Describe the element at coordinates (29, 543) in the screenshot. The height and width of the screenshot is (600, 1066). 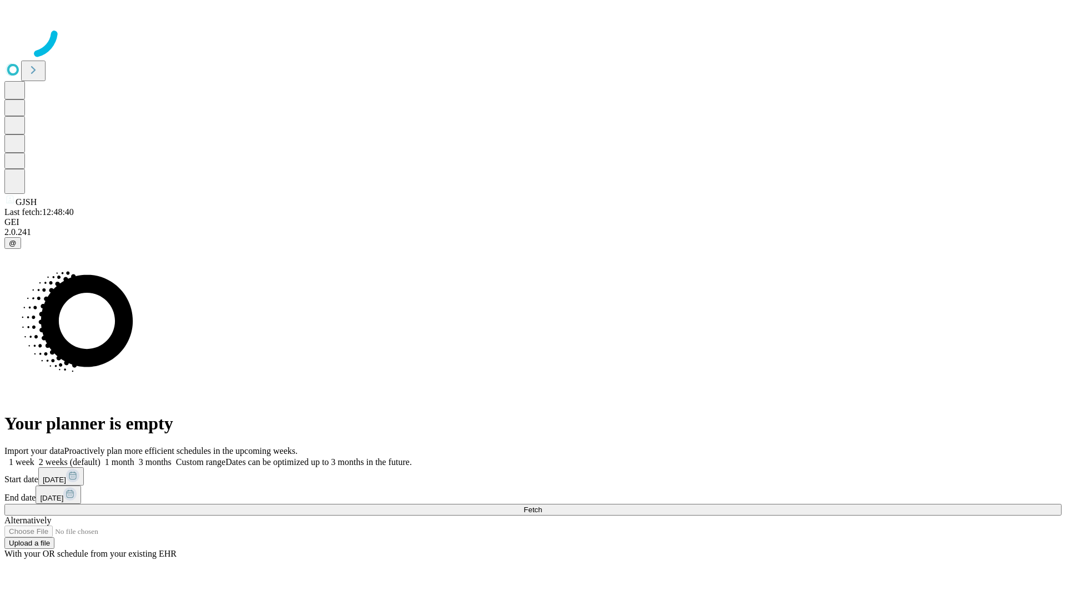
I see `button: Upload a file` at that location.